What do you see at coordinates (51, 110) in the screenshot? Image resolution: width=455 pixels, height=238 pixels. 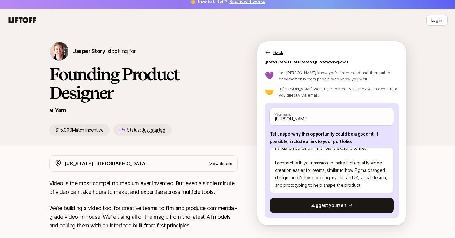 I see `p: at` at bounding box center [51, 110].